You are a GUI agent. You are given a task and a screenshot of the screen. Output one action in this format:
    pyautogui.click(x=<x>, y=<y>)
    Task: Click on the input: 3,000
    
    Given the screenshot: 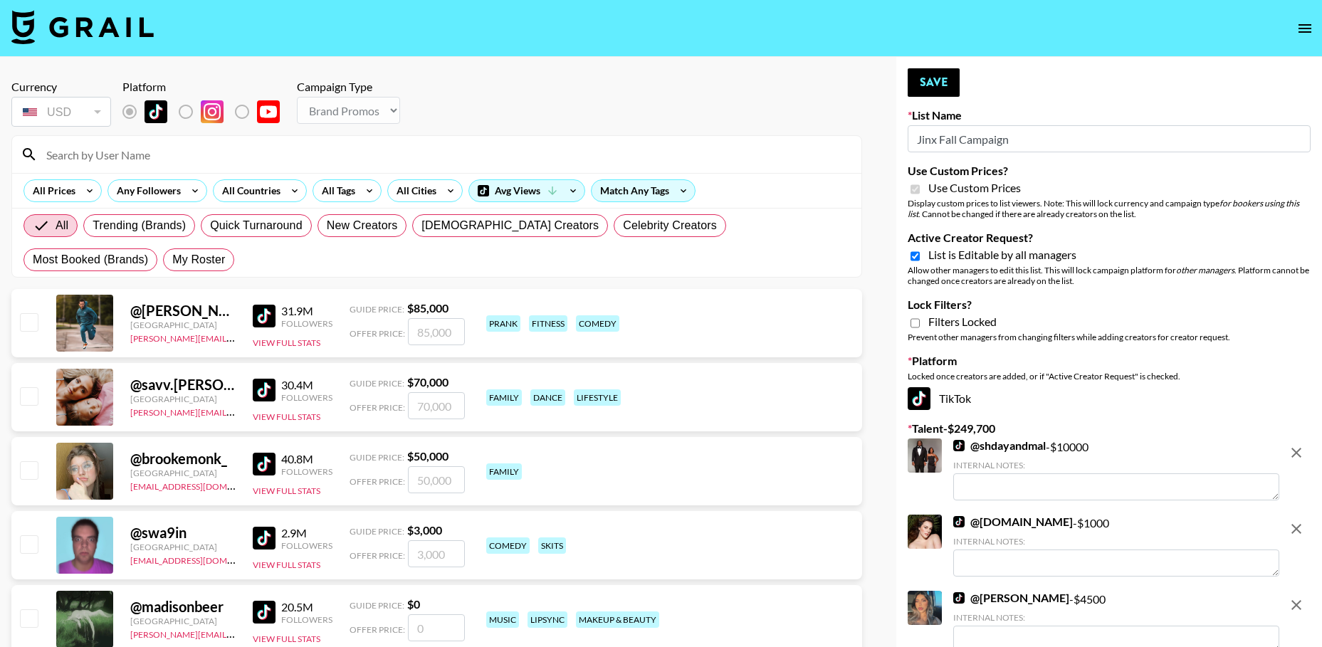 What is the action you would take?
    pyautogui.click(x=436, y=554)
    